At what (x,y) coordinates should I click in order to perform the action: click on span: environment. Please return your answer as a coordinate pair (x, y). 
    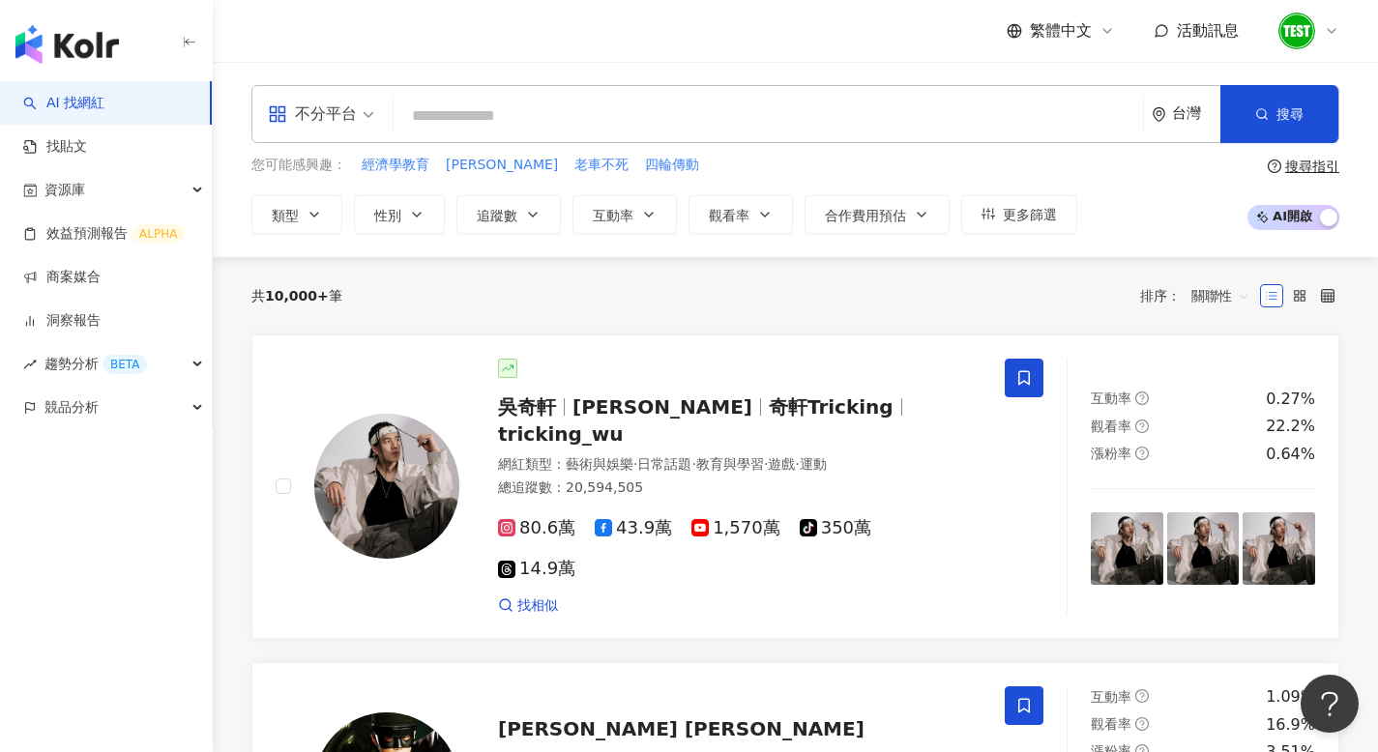
    Looking at the image, I should click on (1159, 114).